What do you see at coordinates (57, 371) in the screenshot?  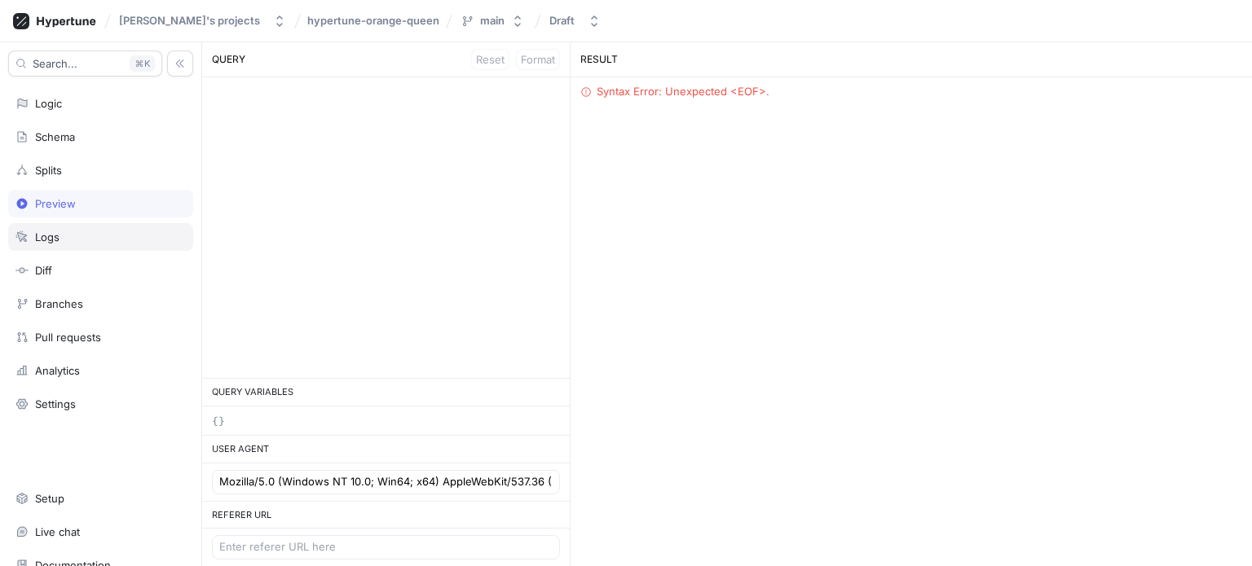 I see `div: Analytics` at bounding box center [57, 371].